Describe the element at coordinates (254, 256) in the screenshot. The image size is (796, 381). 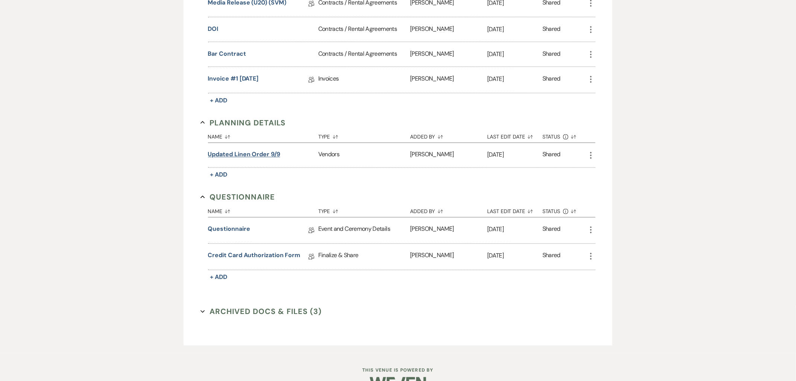
I see `a: Credit Card Authorization Form` at that location.